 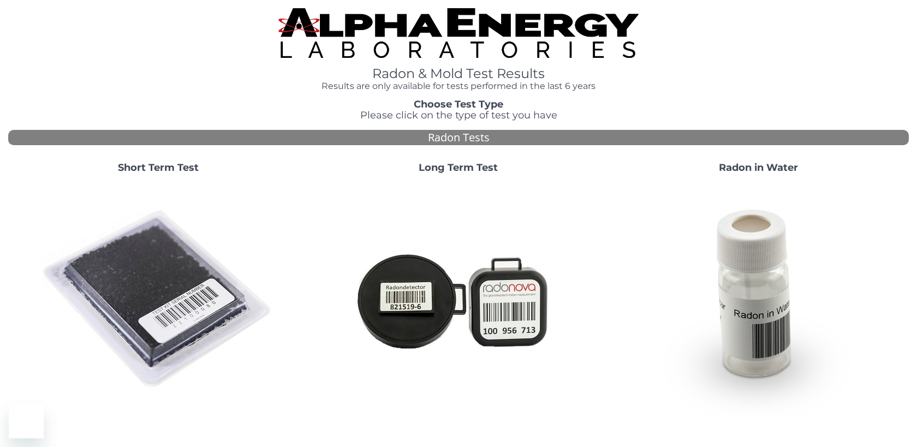 What do you see at coordinates (158, 168) in the screenshot?
I see `strong: Short Term Test` at bounding box center [158, 168].